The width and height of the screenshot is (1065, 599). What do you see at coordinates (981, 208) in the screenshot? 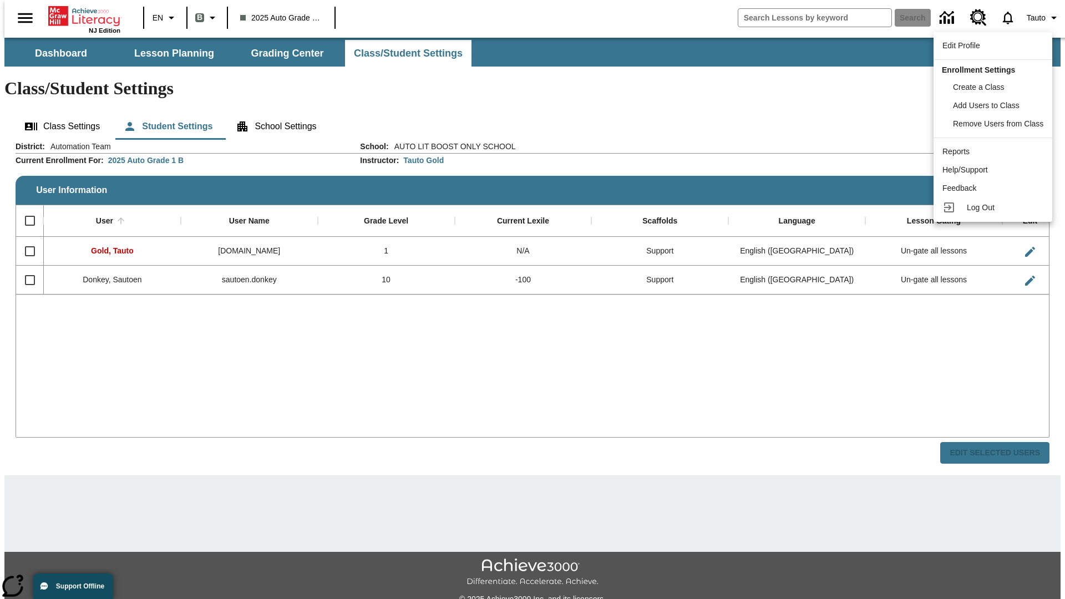
I see `span: Log Out` at bounding box center [981, 208].